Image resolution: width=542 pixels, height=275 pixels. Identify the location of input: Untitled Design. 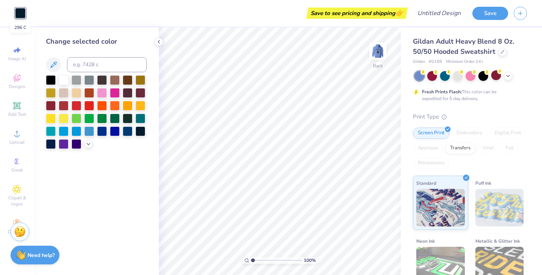
(439, 13).